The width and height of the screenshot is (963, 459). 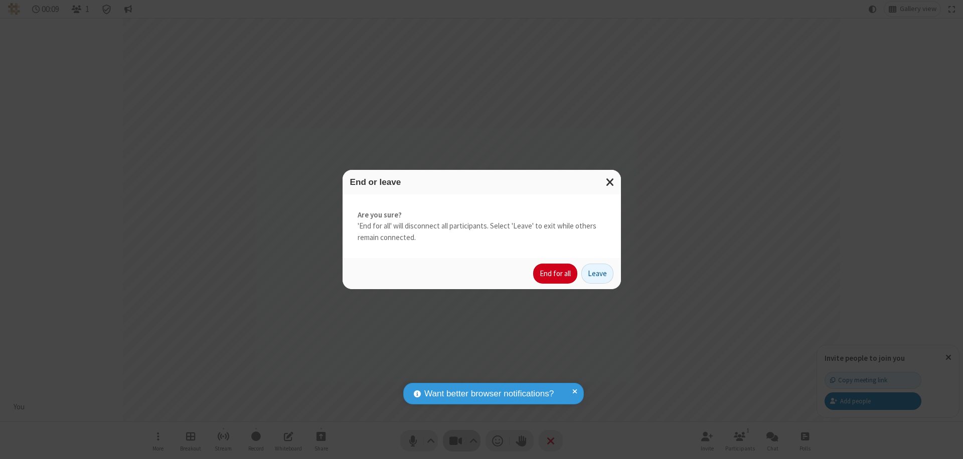 What do you see at coordinates (489, 394) in the screenshot?
I see `span: Want better browser notifications?` at bounding box center [489, 394].